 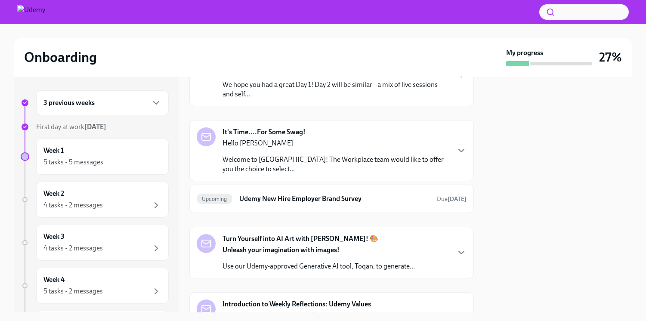 What do you see at coordinates (53, 151) in the screenshot?
I see `h6: Week 1` at bounding box center [53, 151].